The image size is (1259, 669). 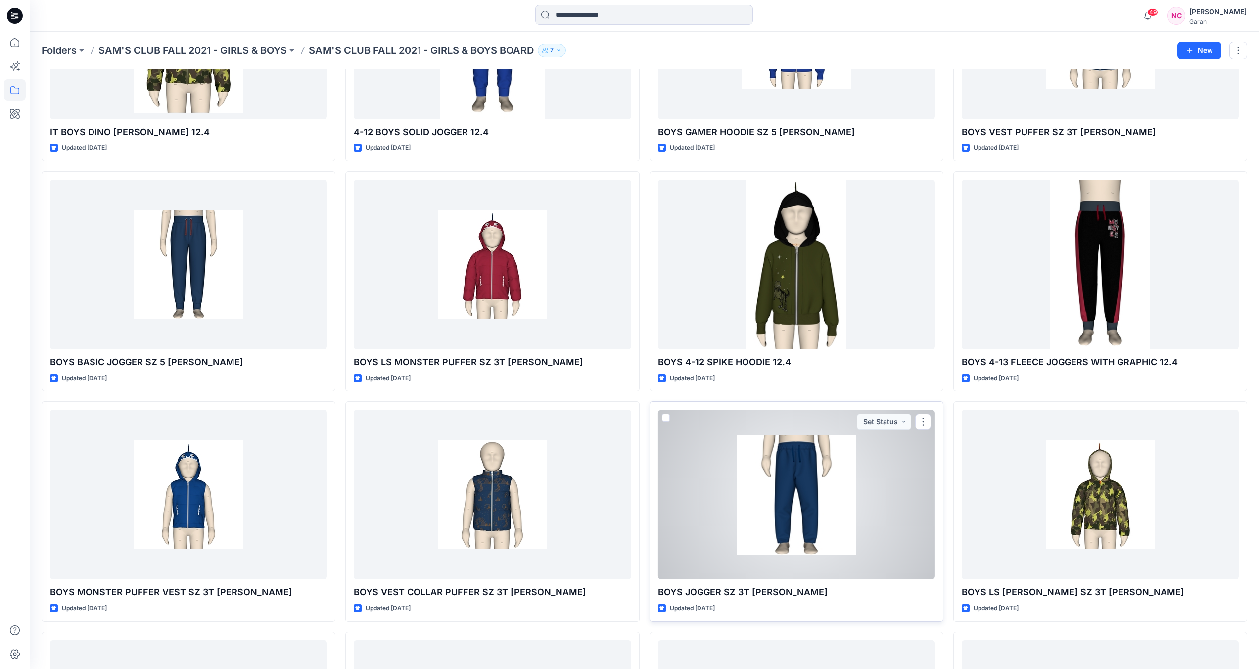 What do you see at coordinates (1100, 362) in the screenshot?
I see `p: BOYS 4-13 FLEECE JOGGERS WITH GRAPHIC 12.4` at bounding box center [1100, 362].